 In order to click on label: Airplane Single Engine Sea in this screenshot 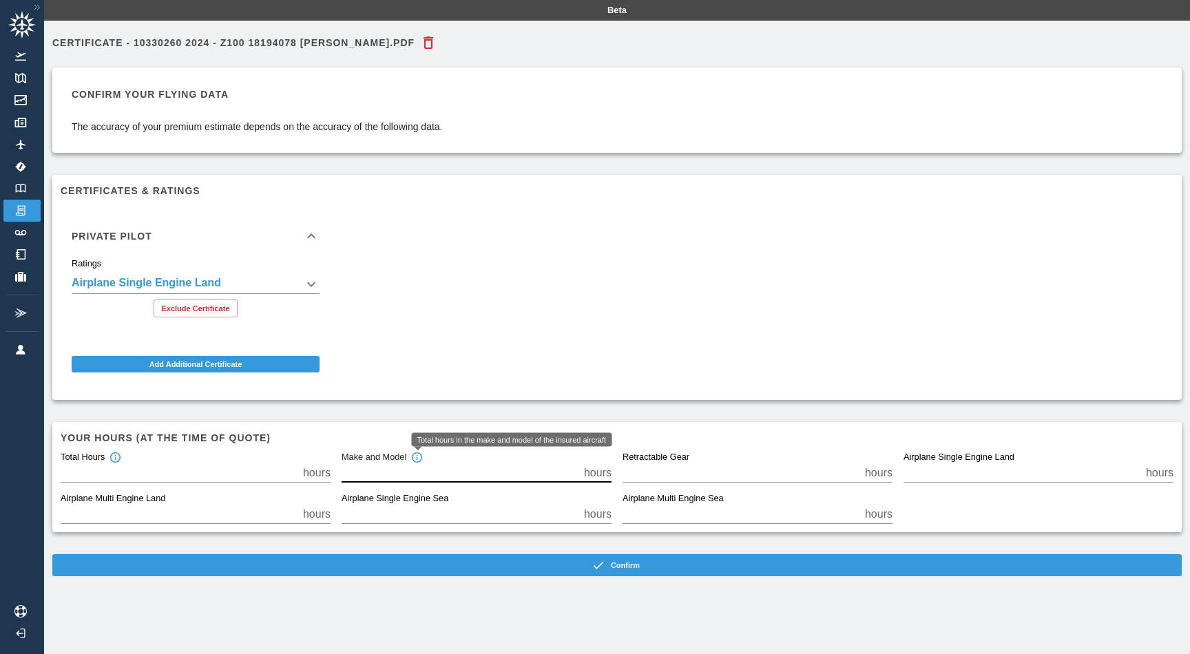, I will do `click(395, 499)`.